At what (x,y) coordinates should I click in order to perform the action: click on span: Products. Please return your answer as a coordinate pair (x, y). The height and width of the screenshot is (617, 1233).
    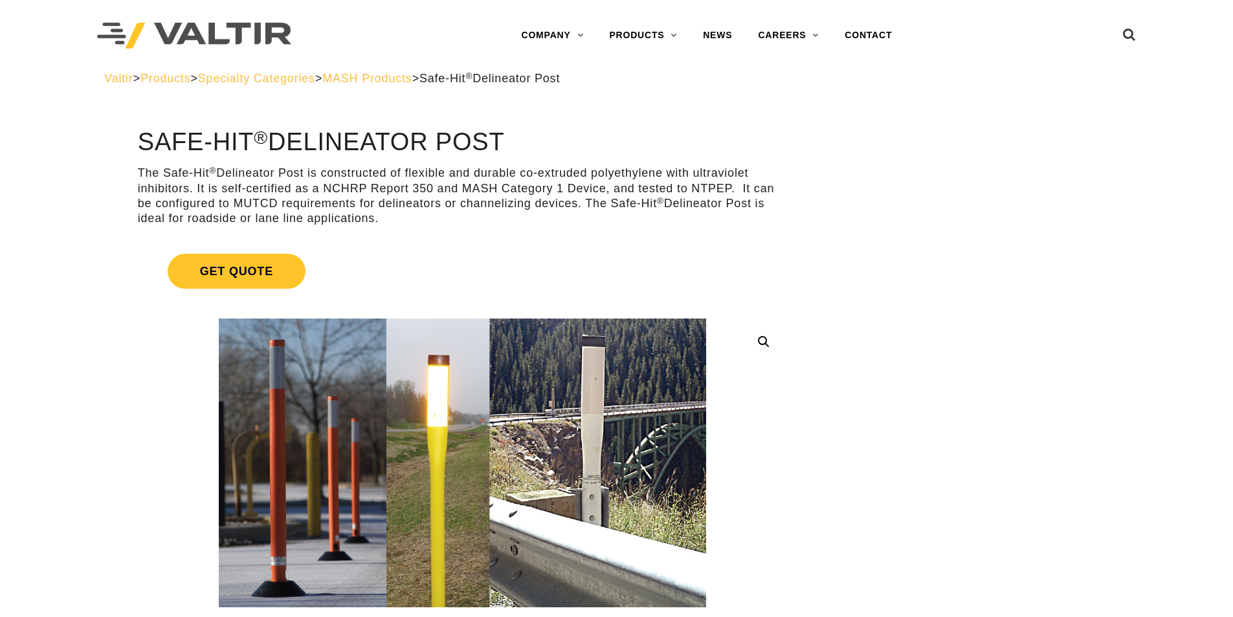
    Looking at the image, I should click on (165, 78).